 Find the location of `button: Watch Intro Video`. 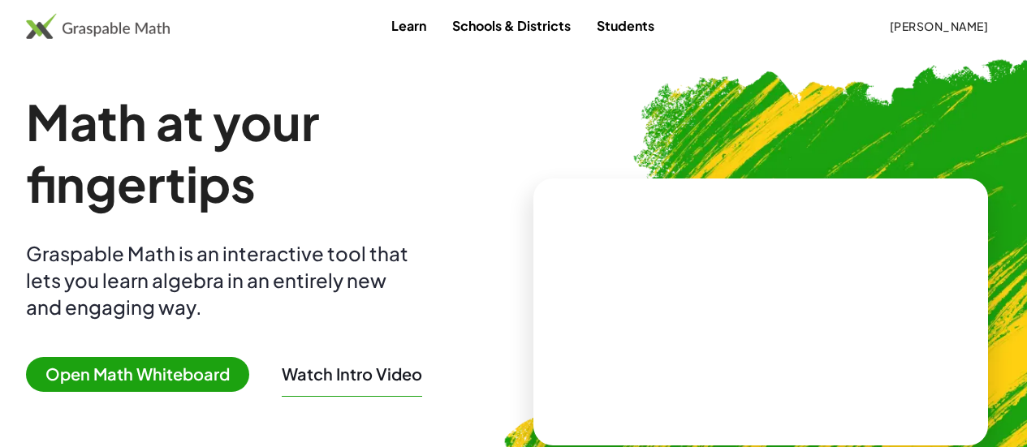

button: Watch Intro Video is located at coordinates (352, 374).